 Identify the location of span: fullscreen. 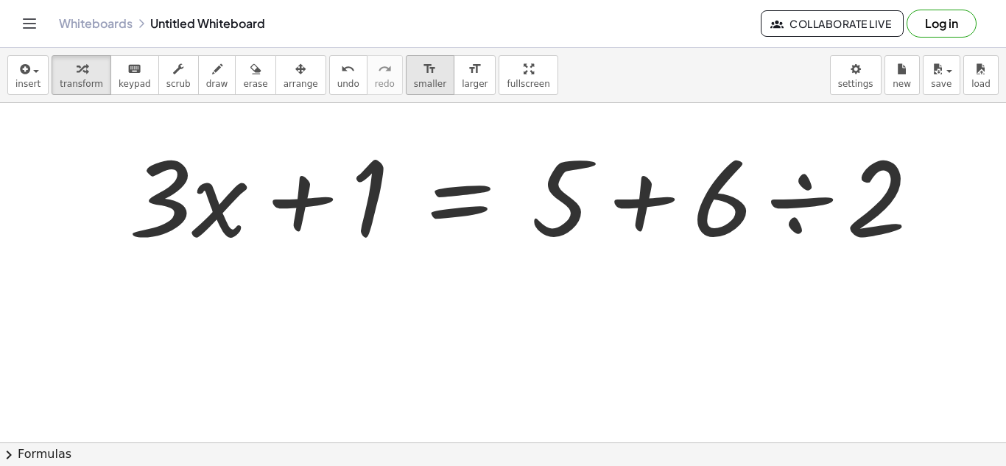
(528, 84).